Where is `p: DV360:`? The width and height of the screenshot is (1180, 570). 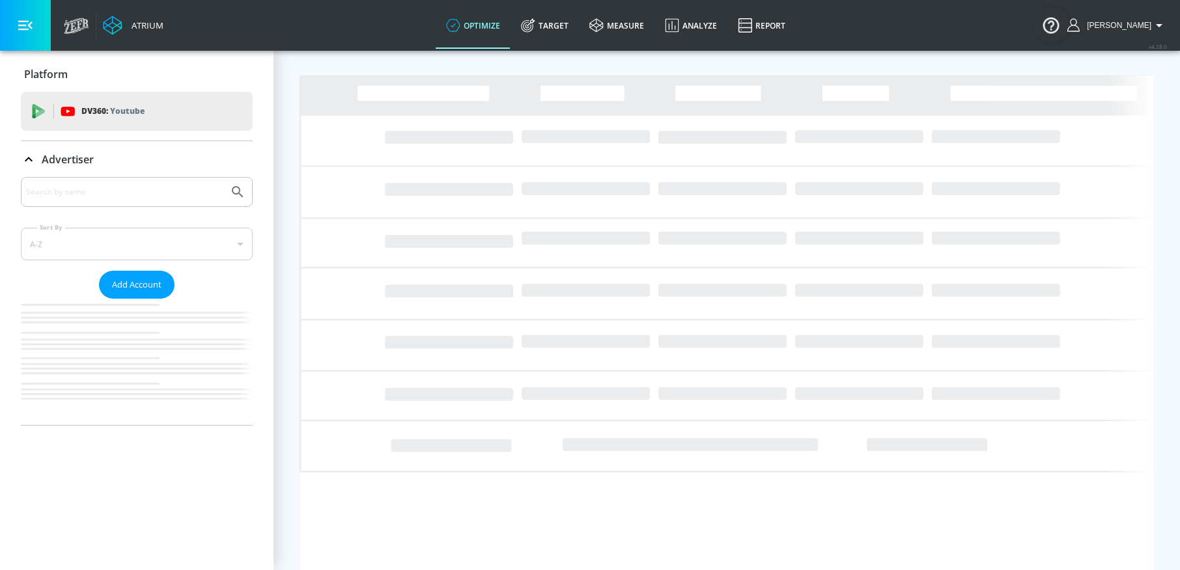
p: DV360: is located at coordinates (113, 111).